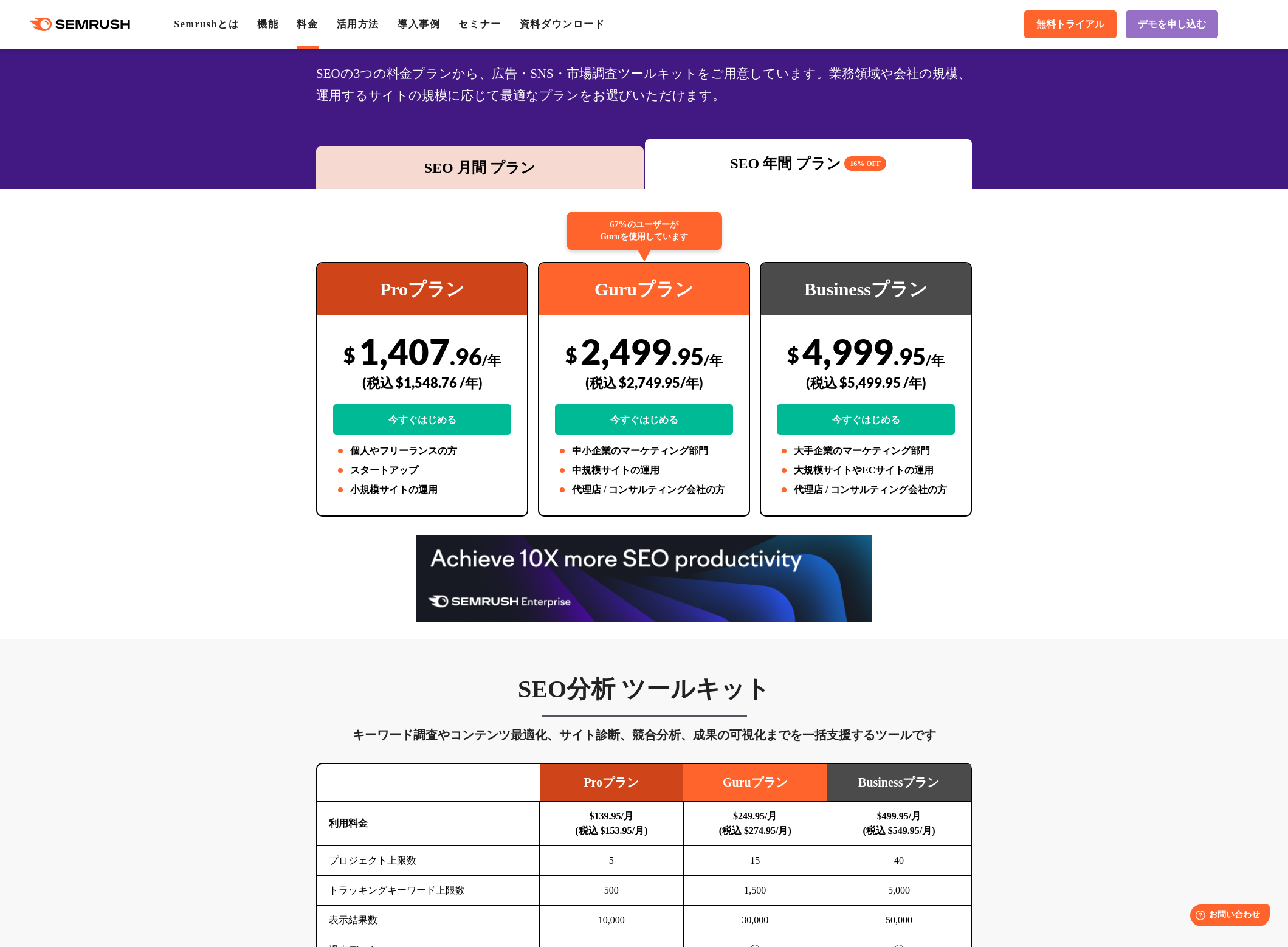  I want to click on li: 大手企業のマーケティング部門, so click(866, 451).